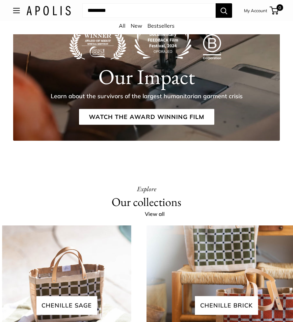 This screenshot has width=293, height=322. I want to click on span: chenille brick, so click(226, 305).